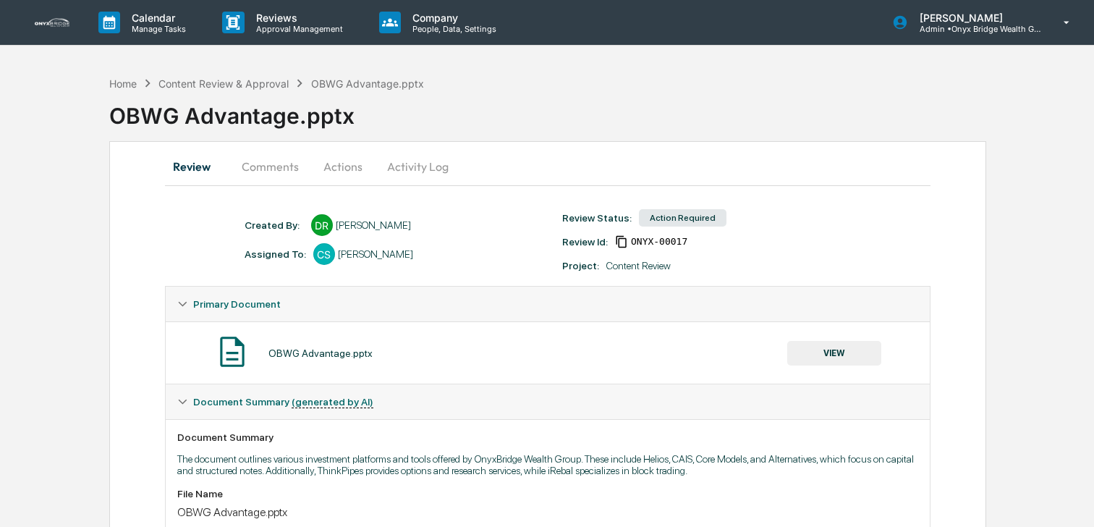 The height and width of the screenshot is (527, 1094). I want to click on div: Home, so click(123, 83).